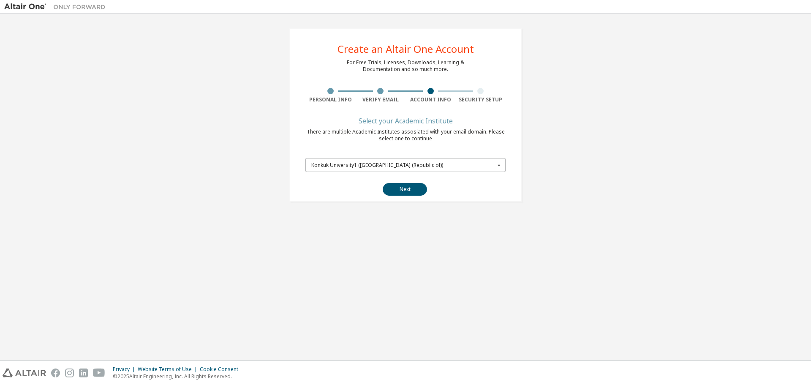 This screenshot has height=385, width=811. I want to click on div: Cookie Consent, so click(221, 369).